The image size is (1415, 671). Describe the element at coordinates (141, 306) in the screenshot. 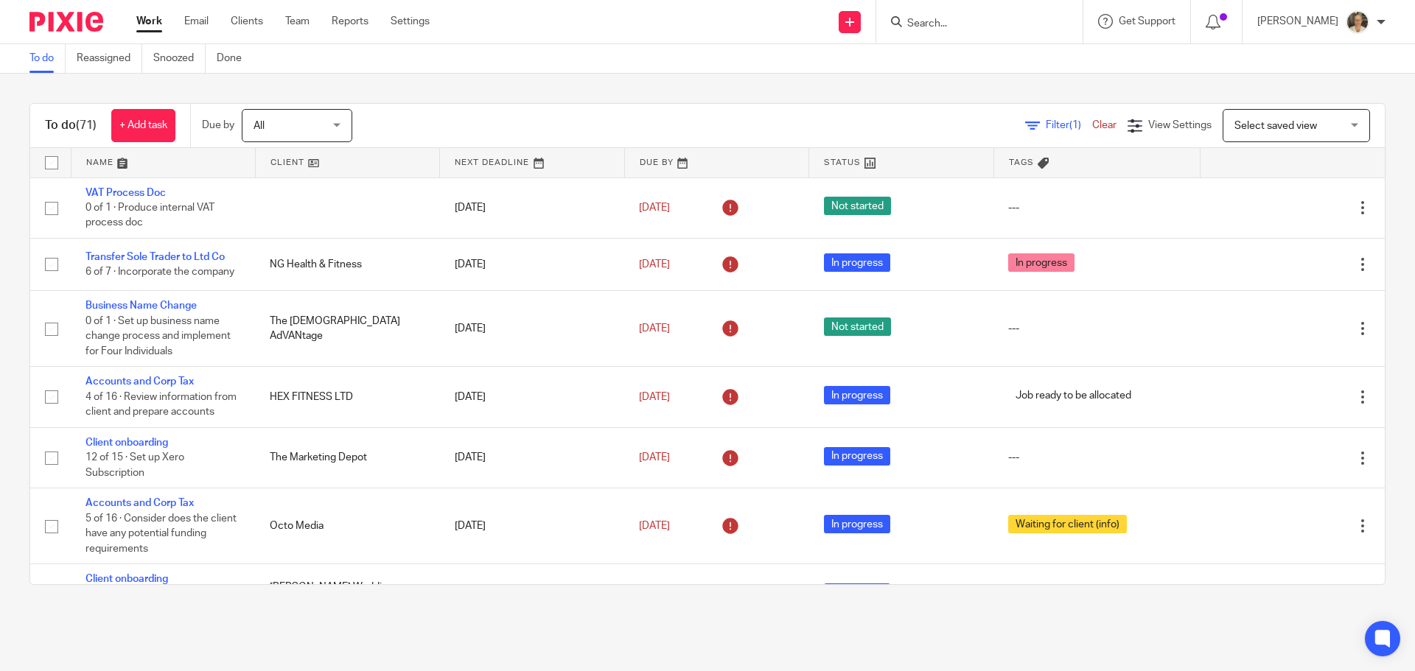

I see `a: Business Name Change` at that location.